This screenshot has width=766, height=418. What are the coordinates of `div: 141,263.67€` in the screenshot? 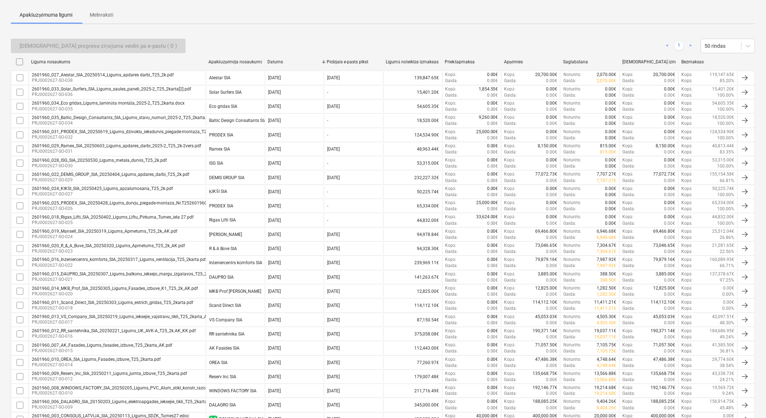 It's located at (412, 277).